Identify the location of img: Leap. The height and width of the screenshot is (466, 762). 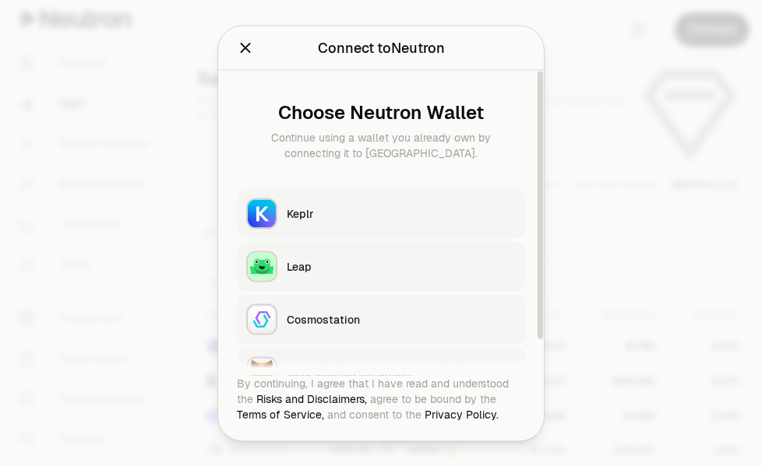
(262, 266).